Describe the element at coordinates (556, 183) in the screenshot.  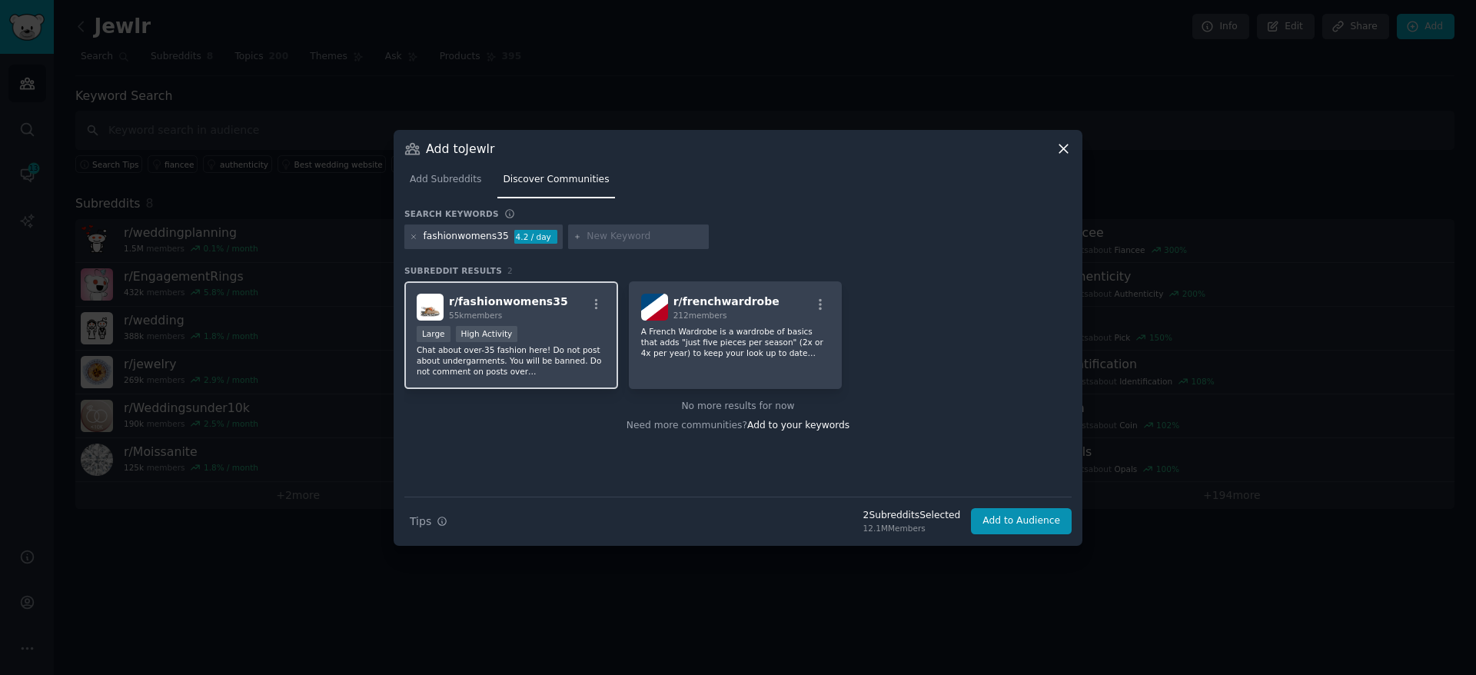
I see `a: Discover Communities` at that location.